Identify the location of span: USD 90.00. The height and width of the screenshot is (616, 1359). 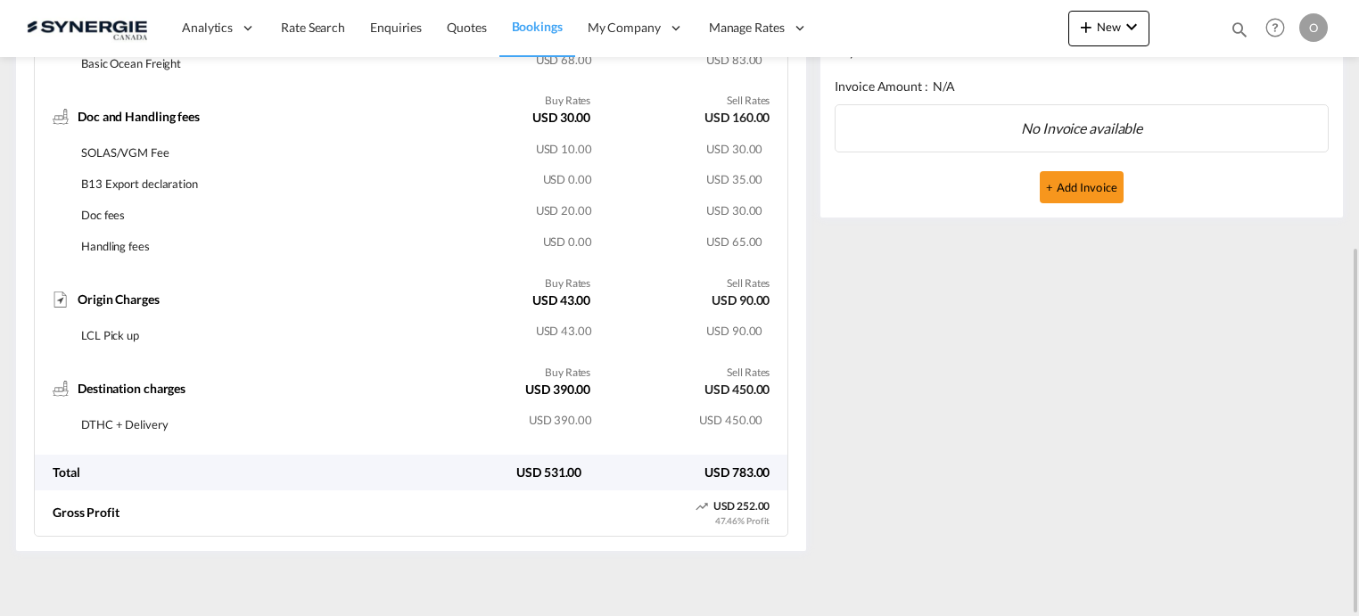
(734, 331).